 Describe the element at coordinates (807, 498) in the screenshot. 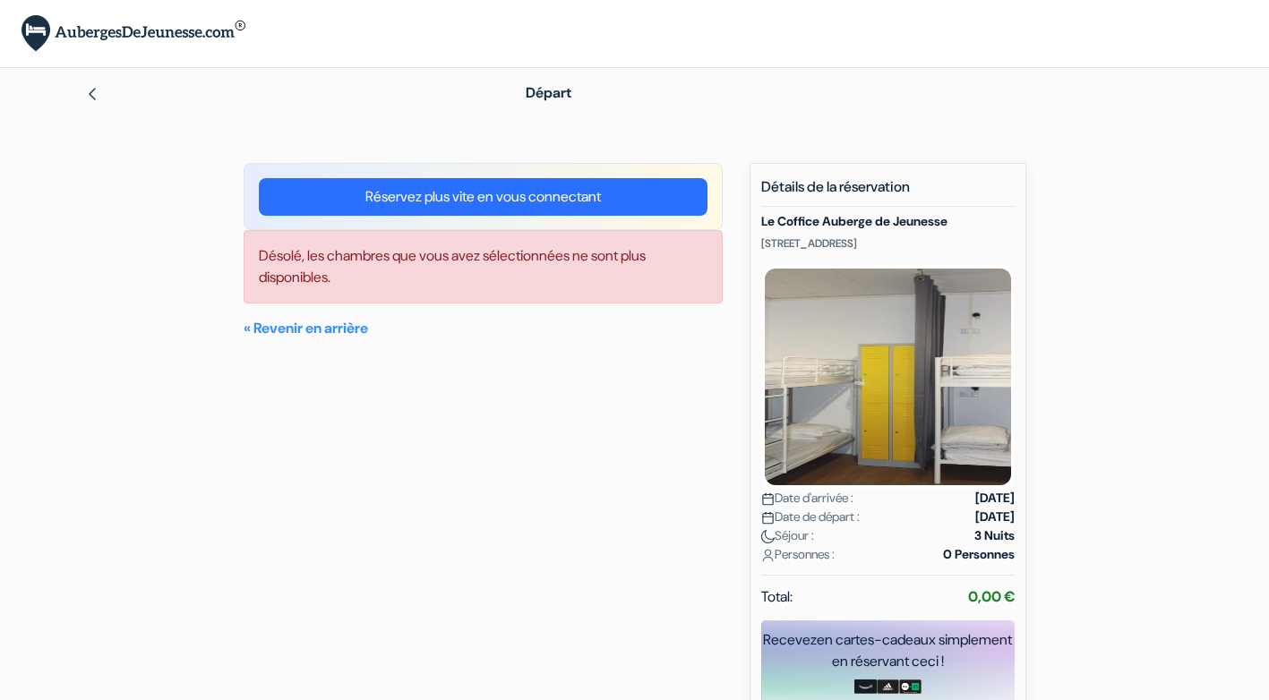

I see `span: Date d'arrivée :` at that location.